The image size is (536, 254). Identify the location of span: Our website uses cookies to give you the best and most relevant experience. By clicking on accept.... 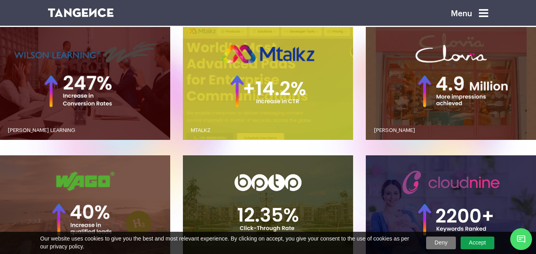
(227, 243).